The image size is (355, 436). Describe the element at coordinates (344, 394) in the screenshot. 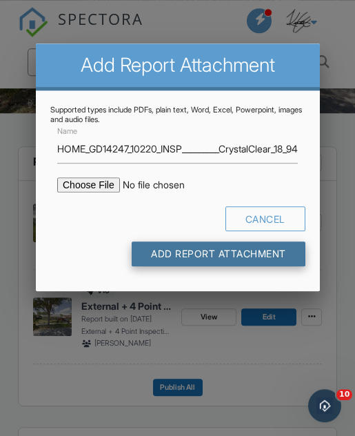

I see `span: 10` at that location.